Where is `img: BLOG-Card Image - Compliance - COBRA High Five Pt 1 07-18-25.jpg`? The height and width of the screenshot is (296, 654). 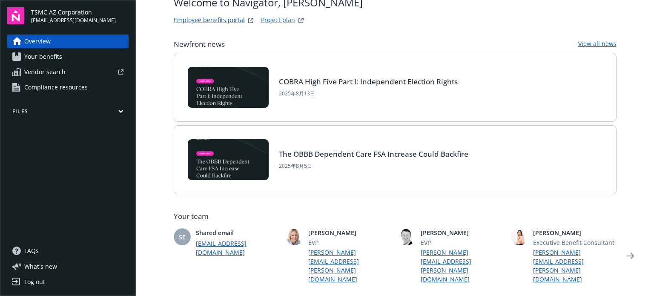 img: BLOG-Card Image - Compliance - COBRA High Five Pt 1 07-18-25.jpg is located at coordinates (228, 87).